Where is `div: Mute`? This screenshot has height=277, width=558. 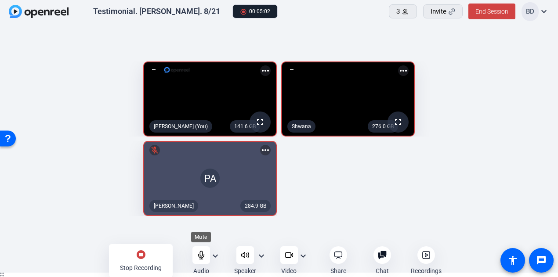 div: Mute is located at coordinates (201, 237).